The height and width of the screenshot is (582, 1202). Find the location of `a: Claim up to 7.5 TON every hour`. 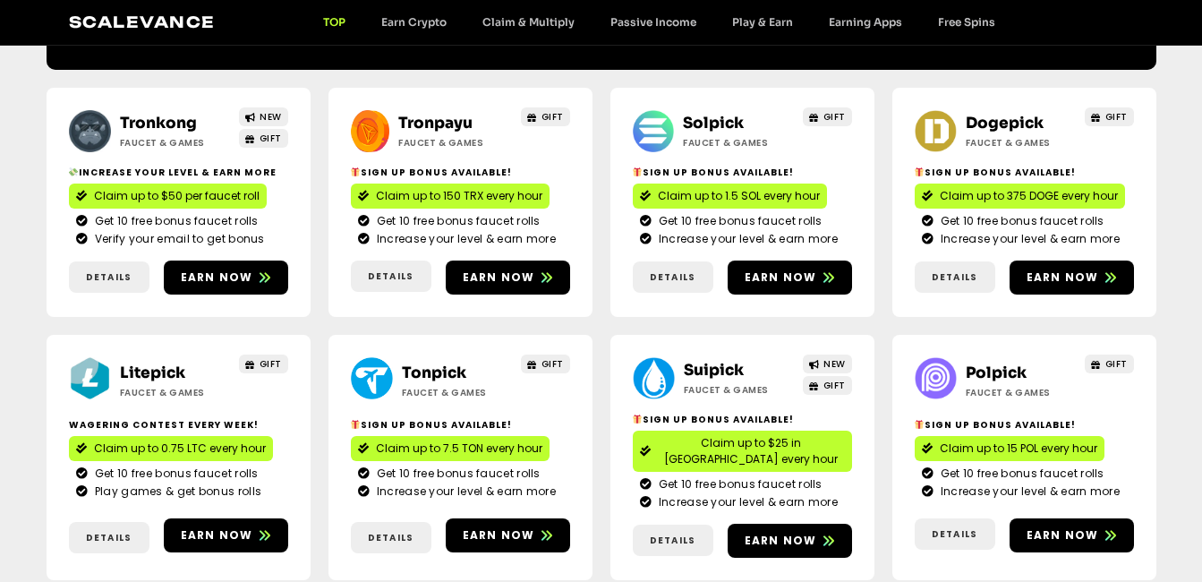

a: Claim up to 7.5 TON every hour is located at coordinates (450, 448).